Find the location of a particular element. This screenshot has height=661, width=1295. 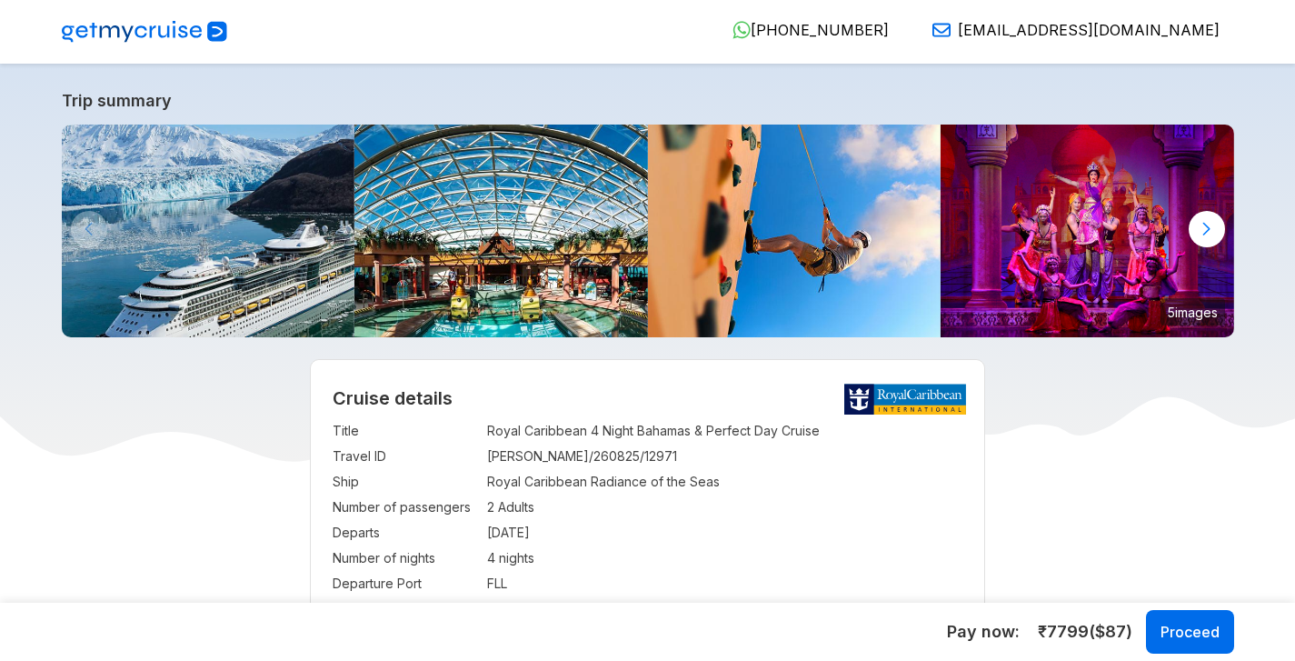

h5: Pay now : is located at coordinates (983, 632).